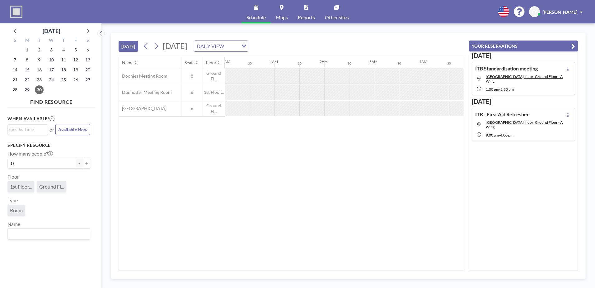 This screenshot has height=288, width=595. I want to click on span: Thursday, September 25, 2025, so click(64, 80).